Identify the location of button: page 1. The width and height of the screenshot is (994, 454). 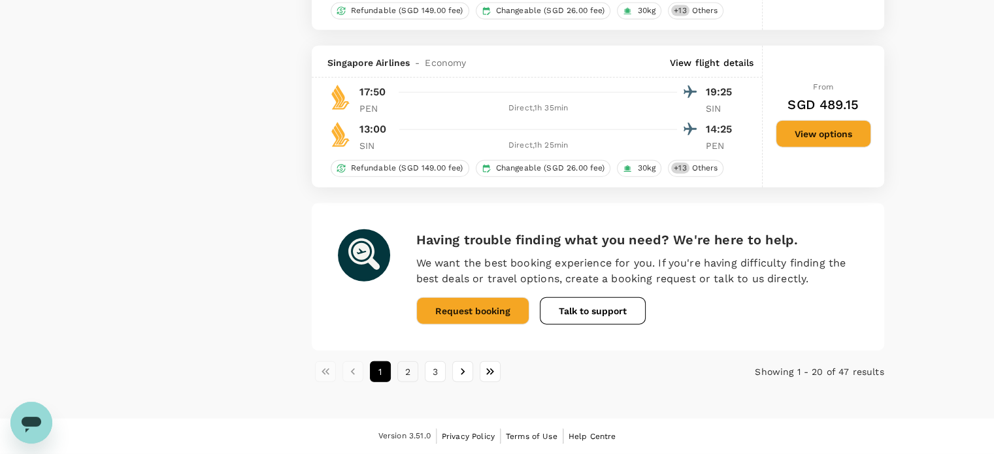
(380, 372).